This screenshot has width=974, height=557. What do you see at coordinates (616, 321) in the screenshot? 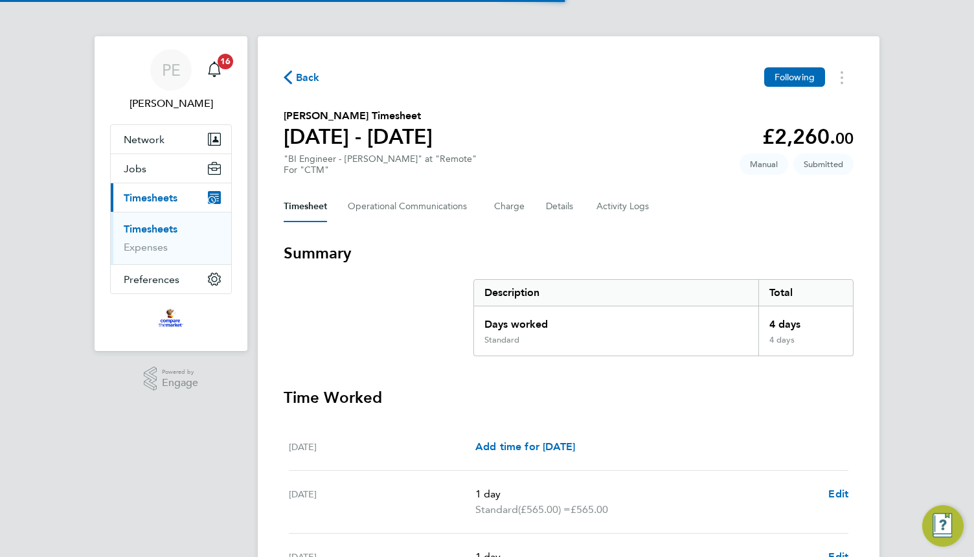
I see `div: Days worked` at bounding box center [616, 321].